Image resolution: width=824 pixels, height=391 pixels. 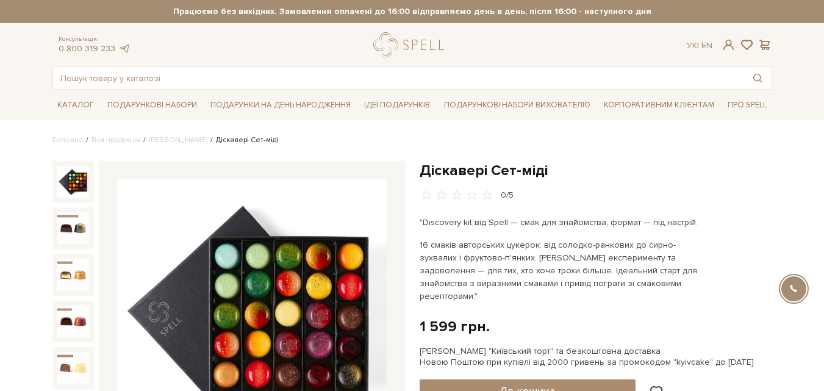 What do you see at coordinates (243, 140) in the screenshot?
I see `li: Діскавері Сет-міді` at bounding box center [243, 140].